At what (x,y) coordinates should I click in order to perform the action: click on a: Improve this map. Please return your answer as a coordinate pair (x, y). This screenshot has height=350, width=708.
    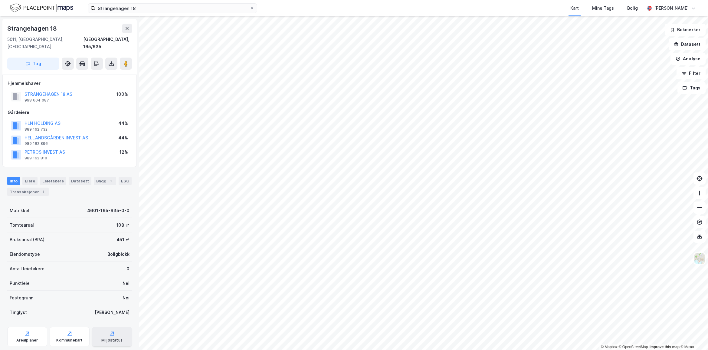
    Looking at the image, I should click on (665, 347).